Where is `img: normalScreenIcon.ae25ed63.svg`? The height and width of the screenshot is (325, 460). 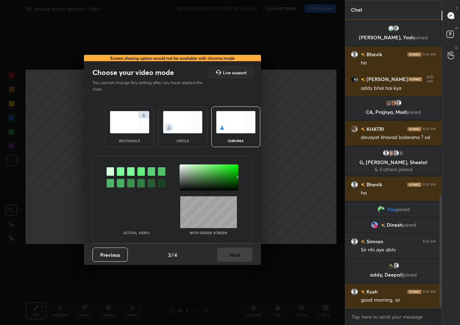 img: normalScreenIcon.ae25ed63.svg is located at coordinates (130, 122).